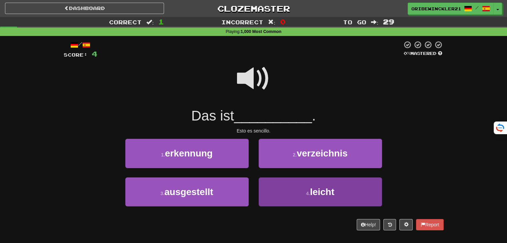 This screenshot has width=507, height=243. Describe the element at coordinates (308, 194) in the screenshot. I see `small: 4 .` at that location.